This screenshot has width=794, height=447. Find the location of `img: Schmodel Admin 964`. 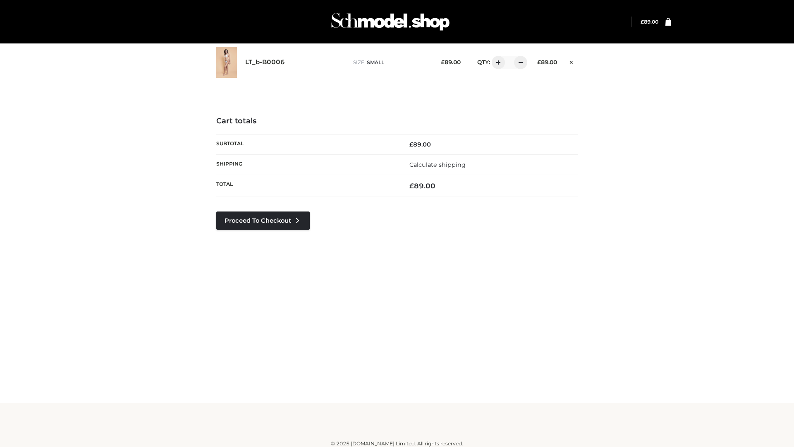

img: Schmodel Admin 964 is located at coordinates (391, 22).